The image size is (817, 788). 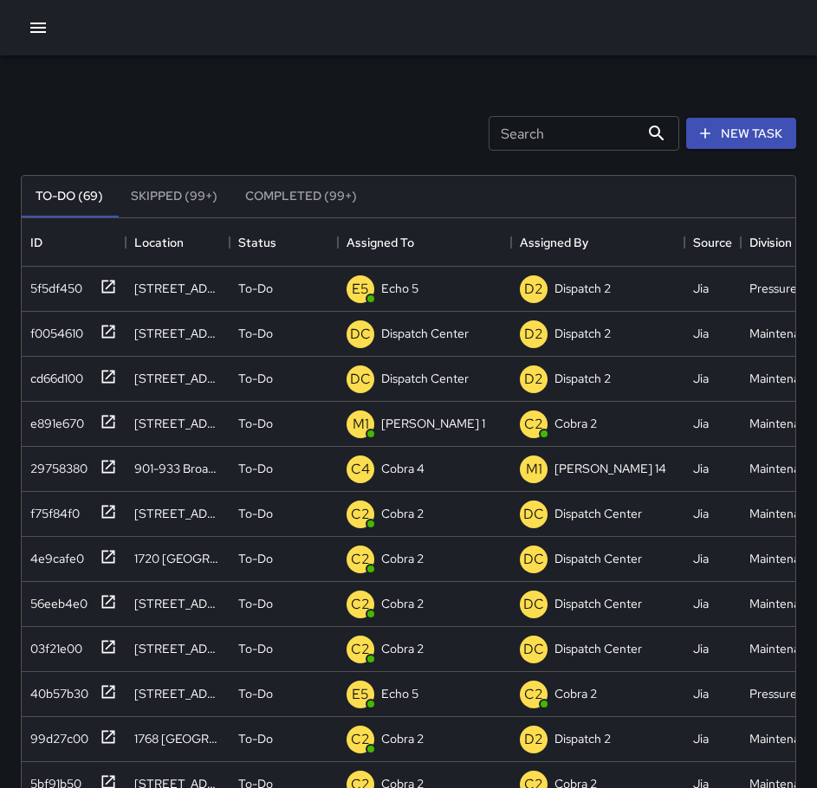 What do you see at coordinates (178, 559) in the screenshot?
I see `div: 1720 Broadway` at bounding box center [178, 559].